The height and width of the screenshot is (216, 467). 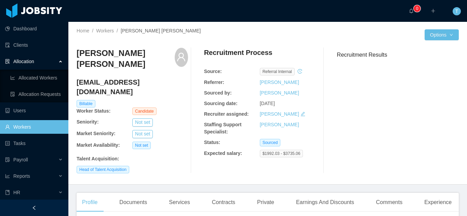 What do you see at coordinates (34, 111) in the screenshot?
I see `a: icon: robotUsers` at bounding box center [34, 111].